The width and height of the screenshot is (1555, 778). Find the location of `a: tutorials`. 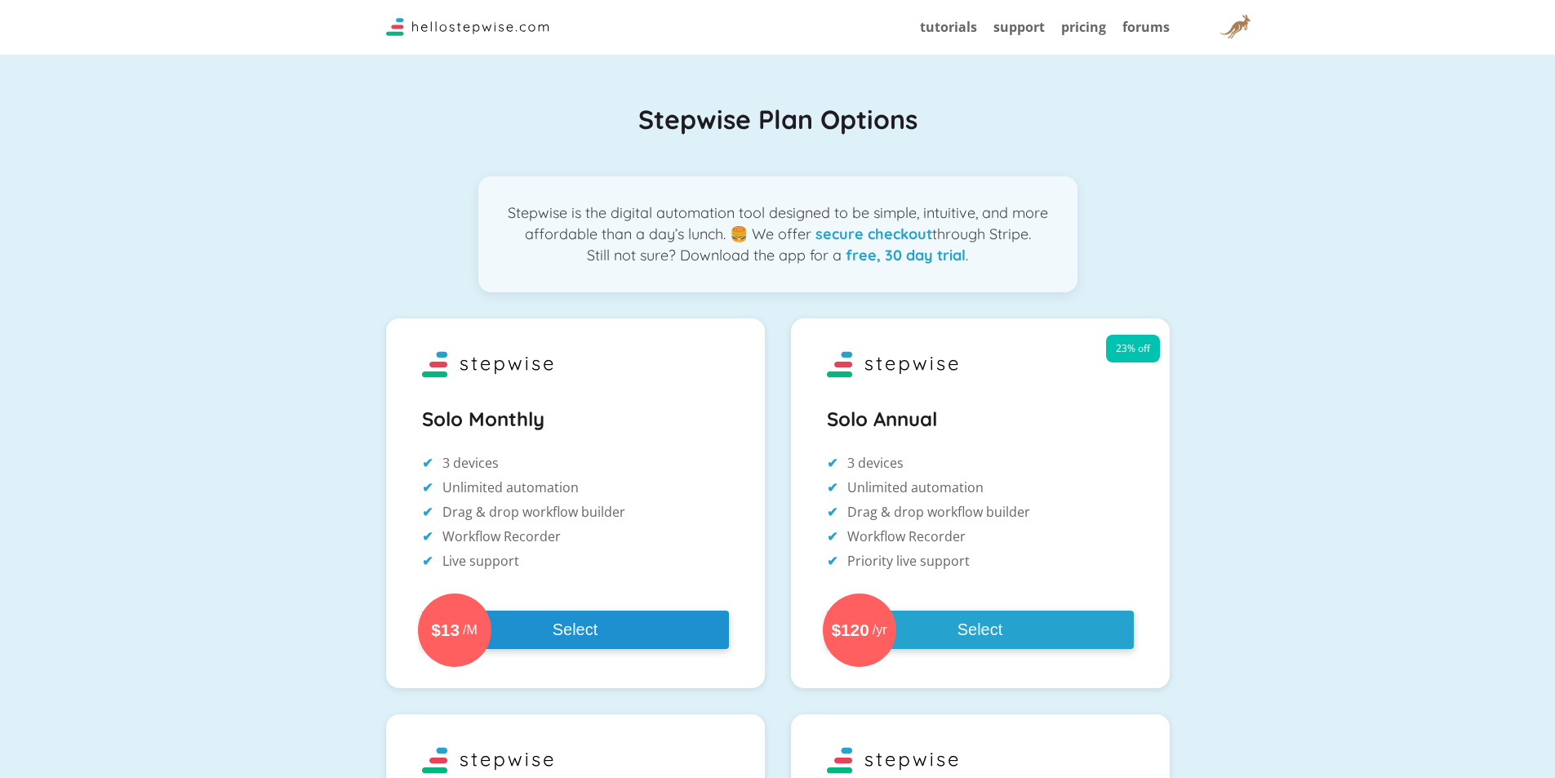

a: tutorials is located at coordinates (948, 27).